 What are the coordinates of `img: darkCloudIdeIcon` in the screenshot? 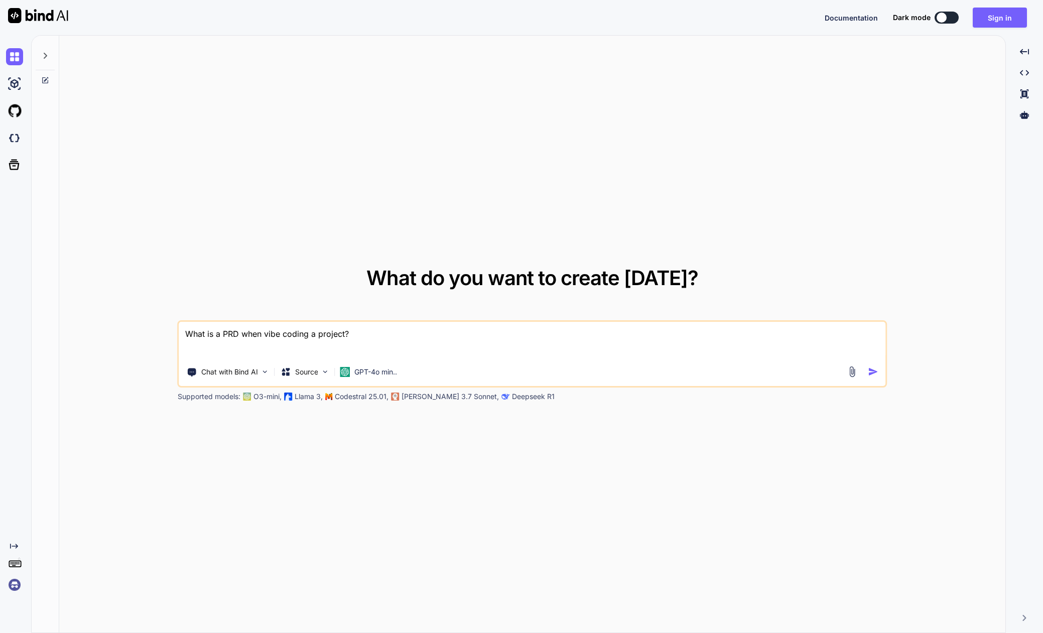 It's located at (15, 138).